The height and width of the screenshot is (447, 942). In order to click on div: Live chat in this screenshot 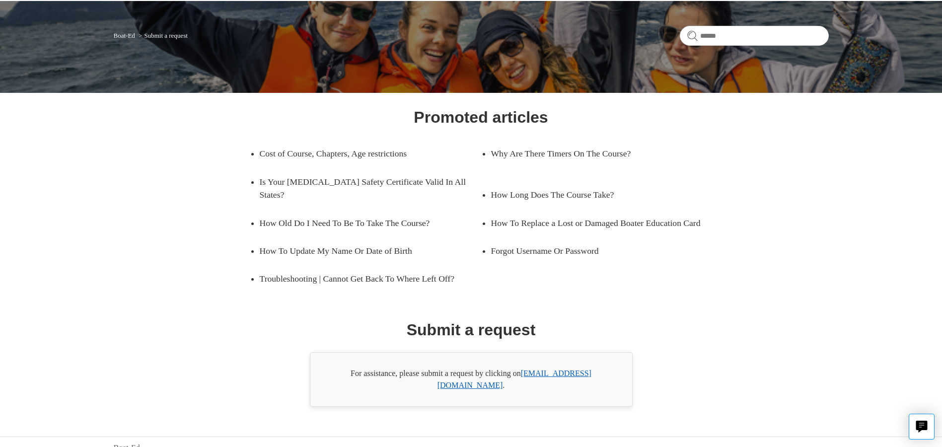, I will do `click(922, 427)`.